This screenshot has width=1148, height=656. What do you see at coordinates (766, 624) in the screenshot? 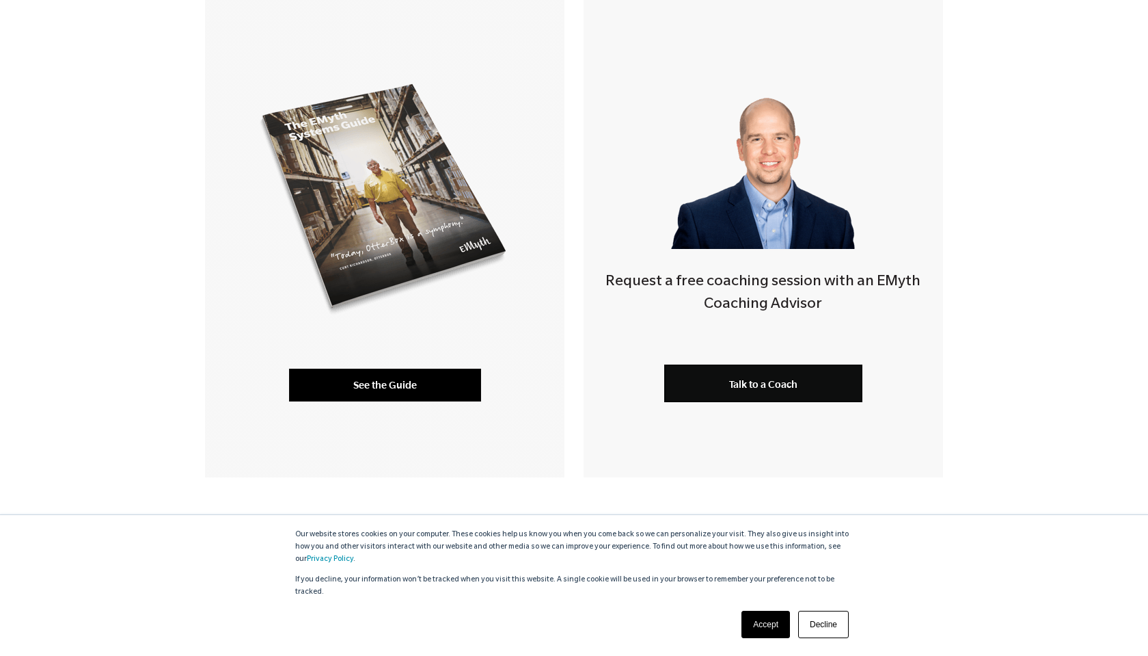
I see `a: Accept` at bounding box center [766, 624].